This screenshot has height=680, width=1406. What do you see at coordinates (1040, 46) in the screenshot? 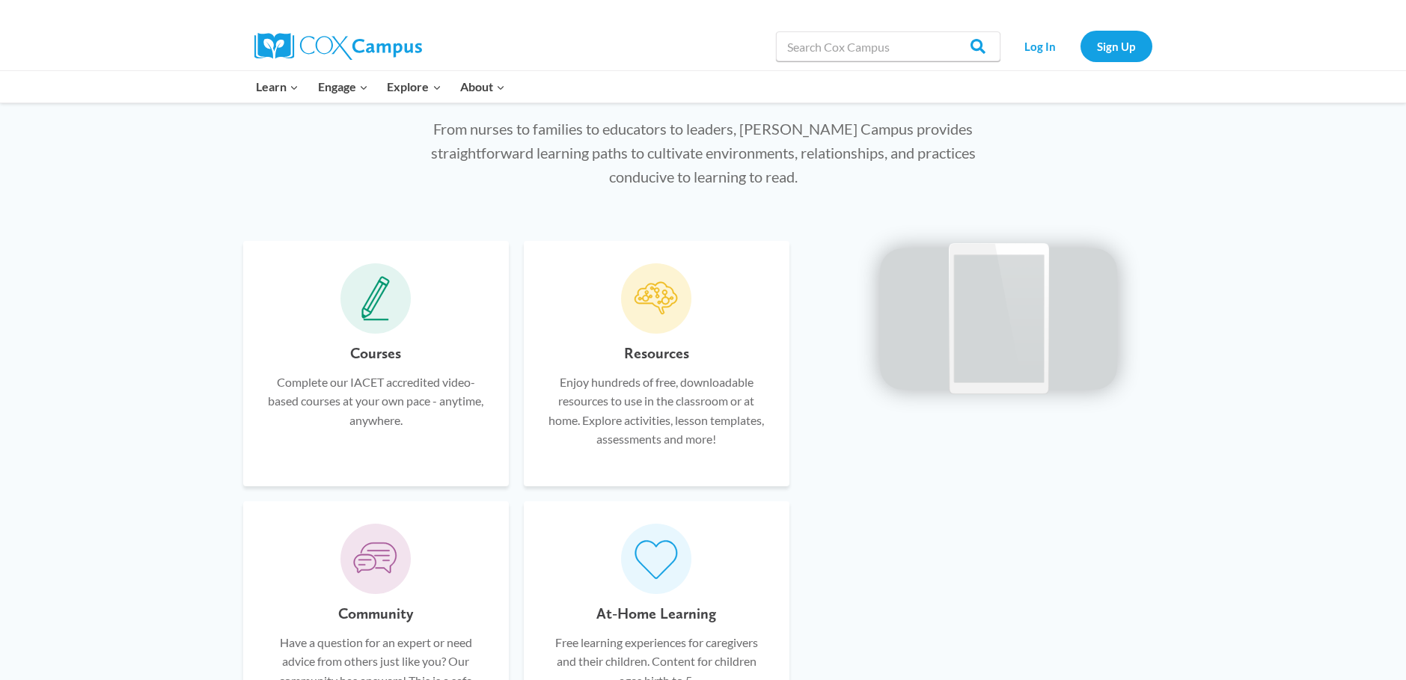
I see `a: Log In` at bounding box center [1040, 46].